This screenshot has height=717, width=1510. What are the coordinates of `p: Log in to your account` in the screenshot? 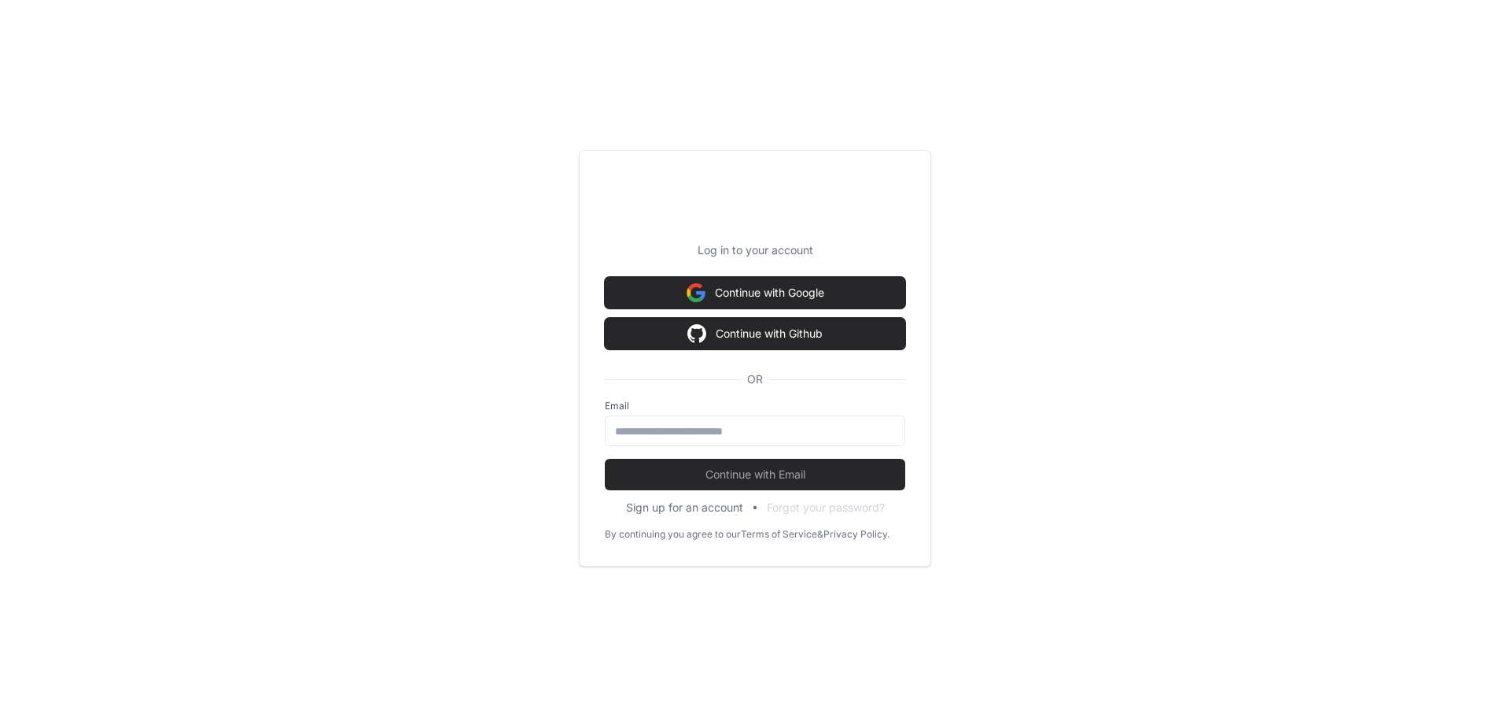 It's located at (755, 250).